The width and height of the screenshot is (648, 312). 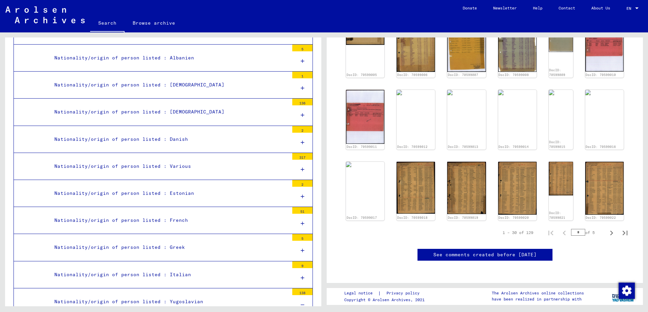 I want to click on a: DocID: 70599022, so click(x=601, y=217).